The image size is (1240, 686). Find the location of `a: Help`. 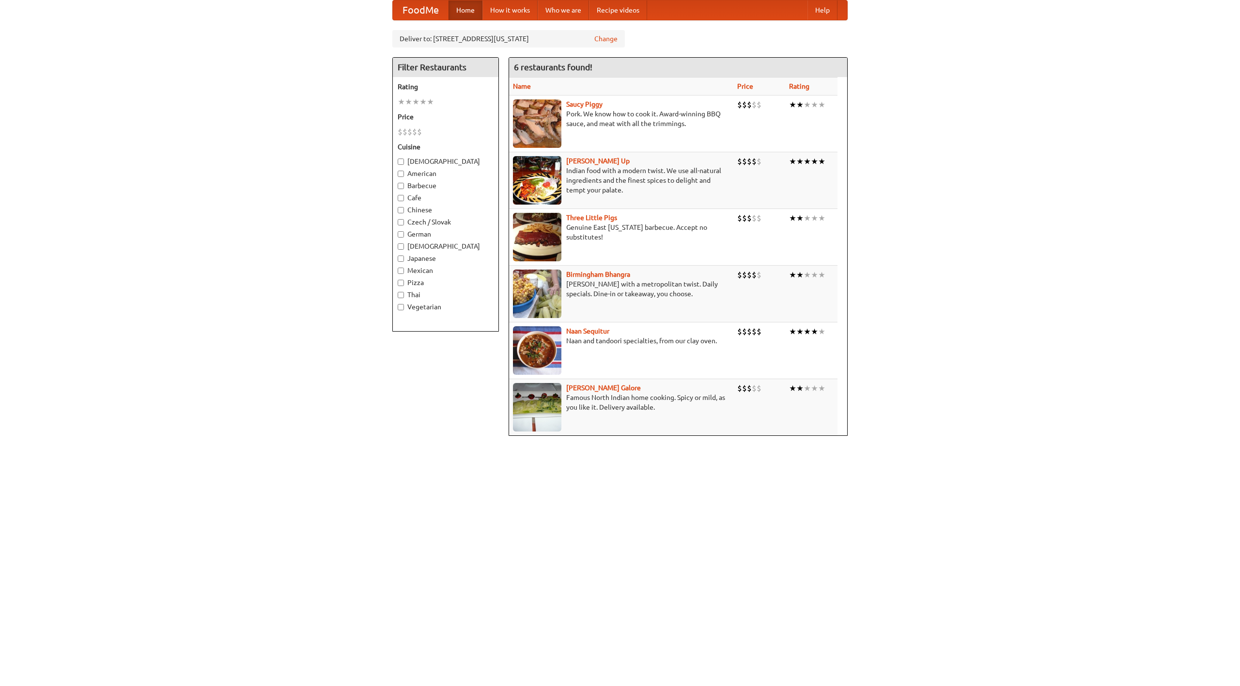

a: Help is located at coordinates (823, 10).